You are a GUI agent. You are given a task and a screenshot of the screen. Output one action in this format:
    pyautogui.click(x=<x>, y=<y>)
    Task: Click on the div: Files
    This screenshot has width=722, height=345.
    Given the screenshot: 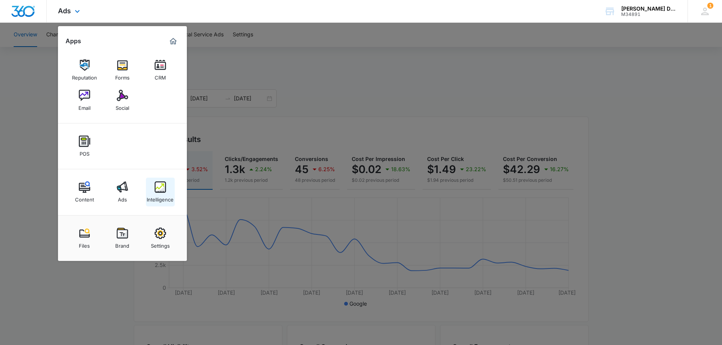 What is the action you would take?
    pyautogui.click(x=84, y=244)
    